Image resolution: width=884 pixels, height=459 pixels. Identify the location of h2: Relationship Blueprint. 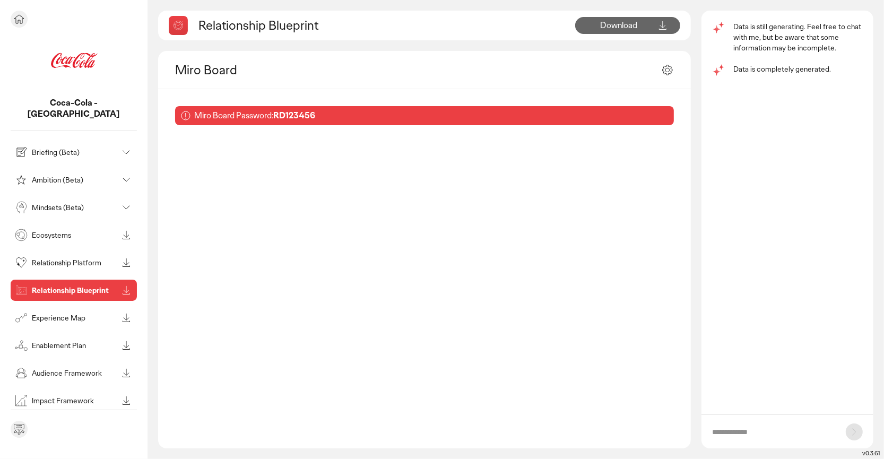
(258, 25).